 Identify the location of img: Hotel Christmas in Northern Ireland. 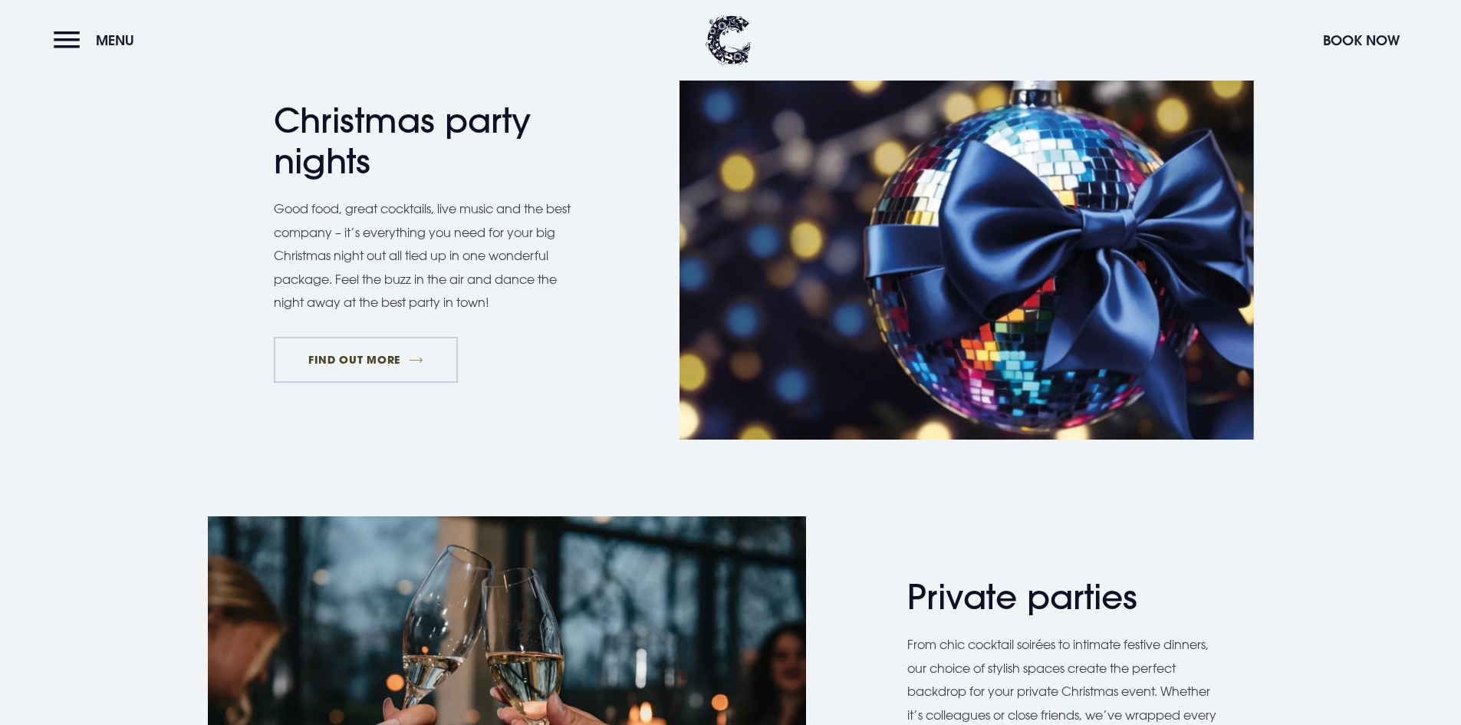
(966, 248).